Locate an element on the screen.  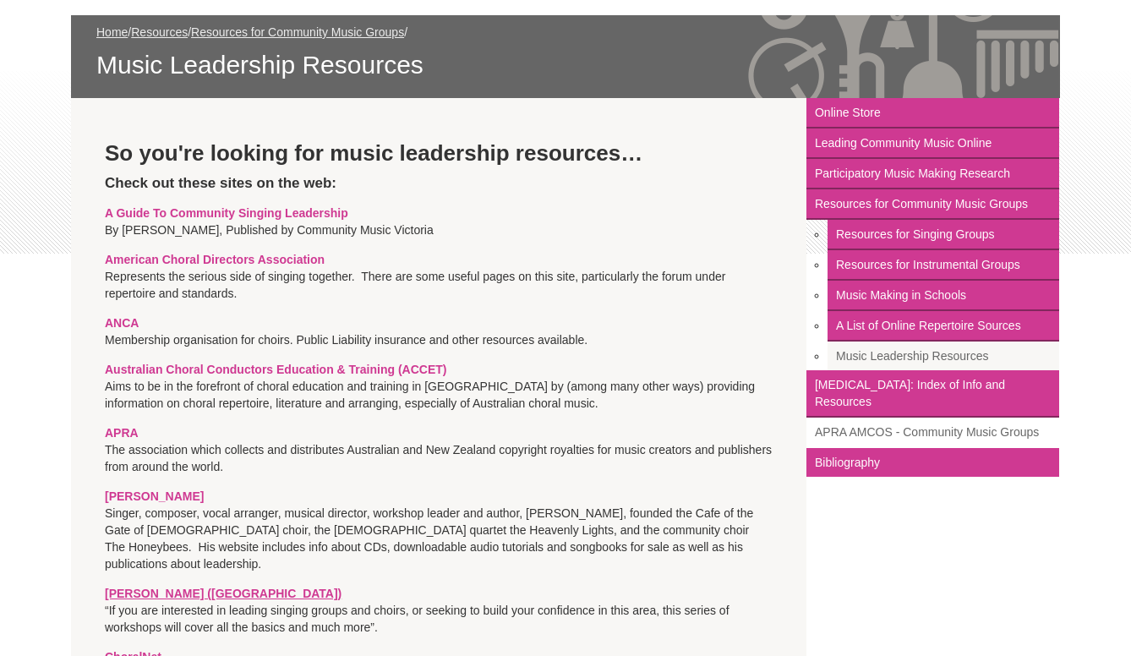
a: Leading Community Music Online is located at coordinates (933, 144).